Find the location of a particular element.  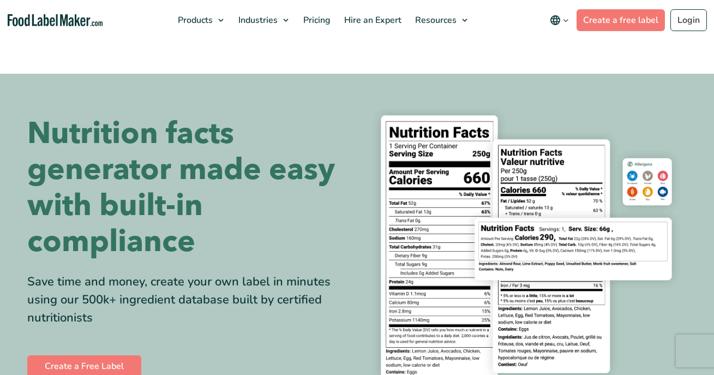

span: Resources is located at coordinates (434, 20).